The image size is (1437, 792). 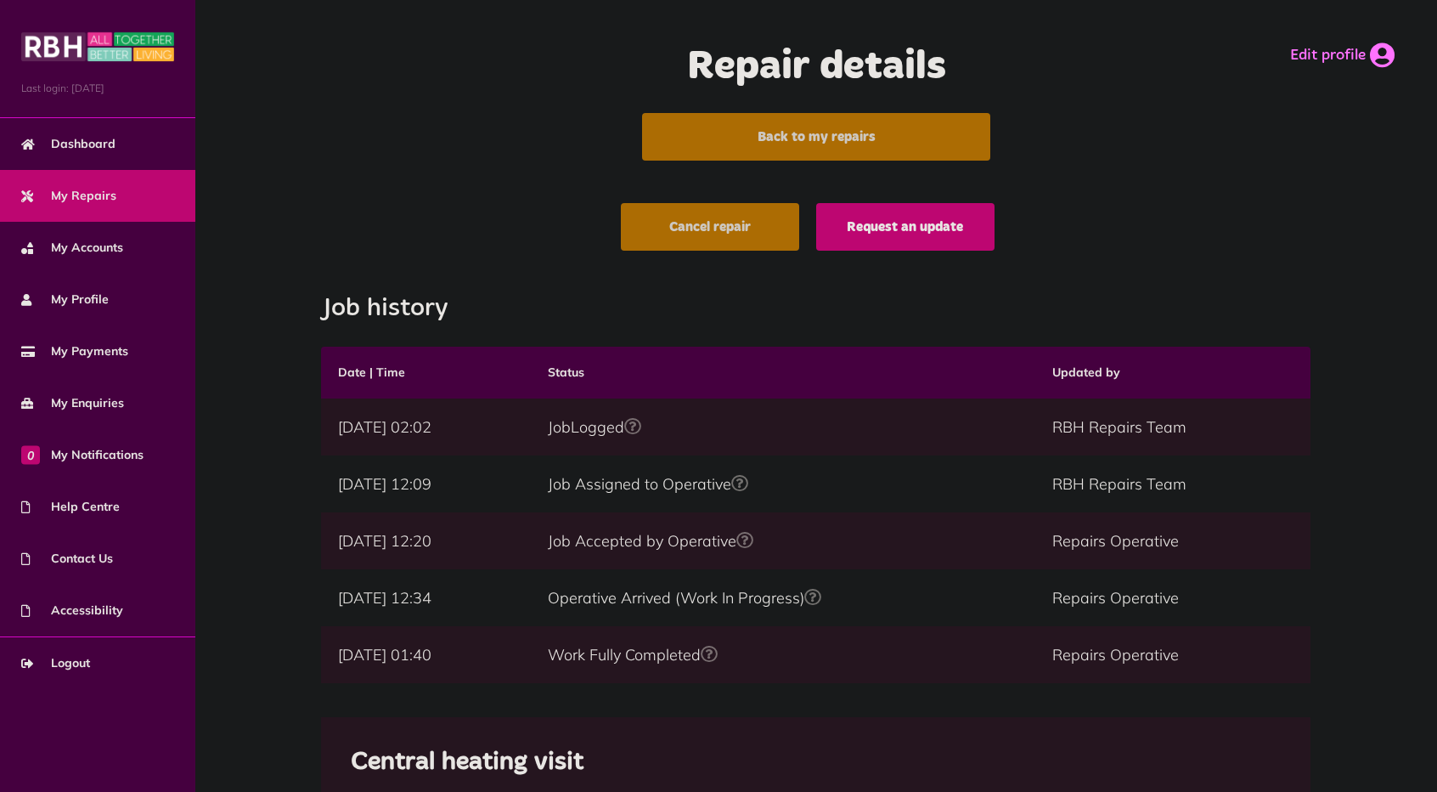 I want to click on td: JobLogged, so click(x=783, y=426).